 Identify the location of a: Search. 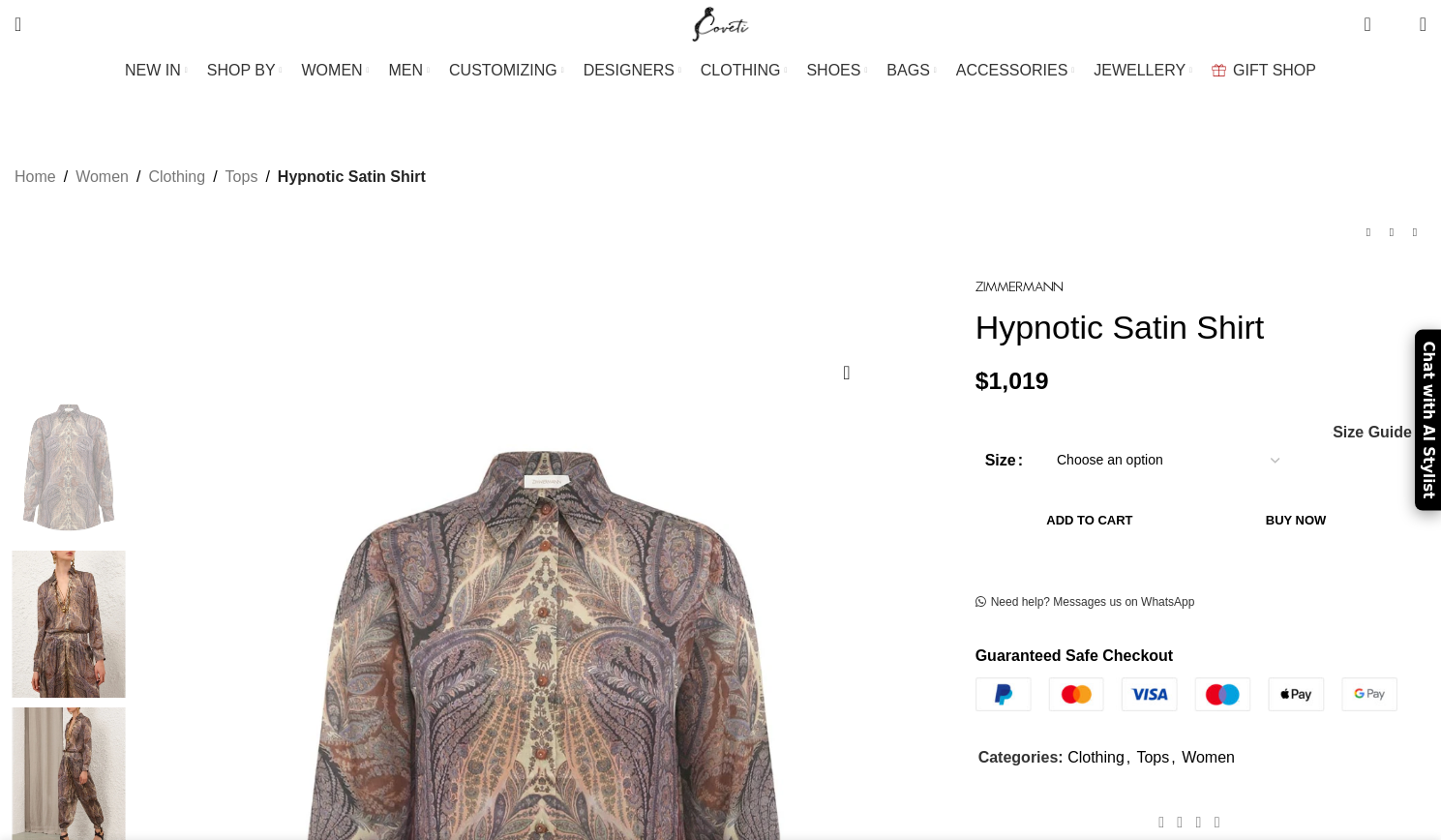
(18, 24).